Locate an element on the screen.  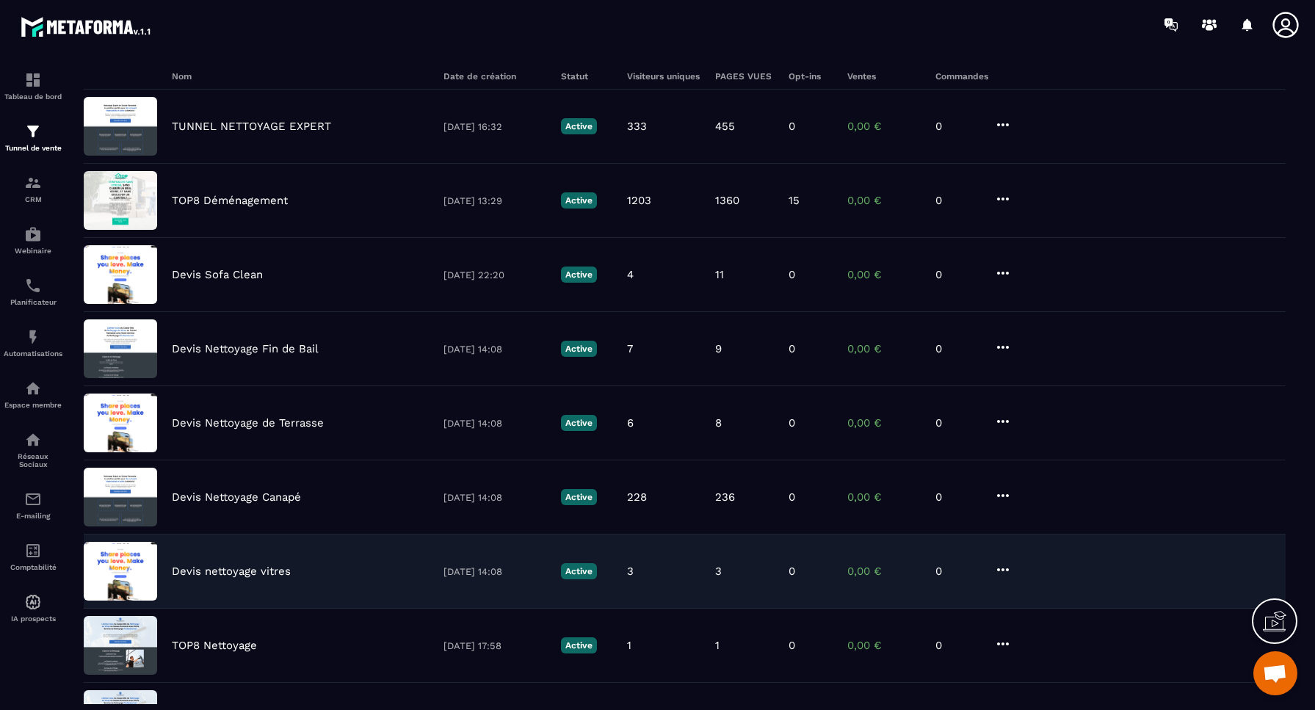
p: 3 is located at coordinates (718, 571).